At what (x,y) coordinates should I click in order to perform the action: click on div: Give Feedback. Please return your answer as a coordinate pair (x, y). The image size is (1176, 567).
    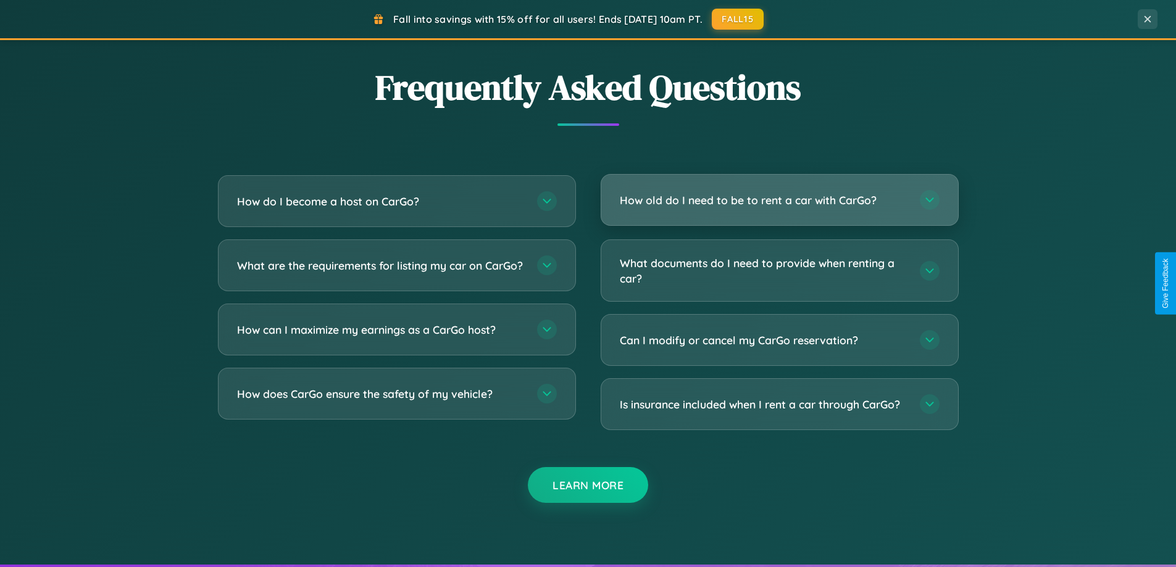
    Looking at the image, I should click on (1165, 283).